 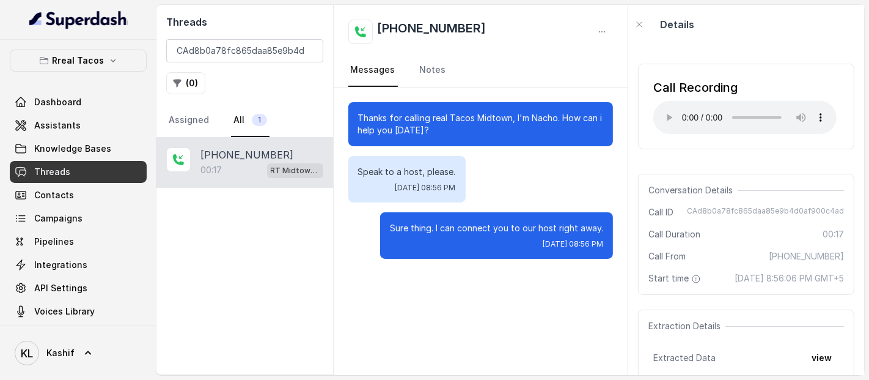 I want to click on span: Voices Library, so click(x=64, y=311).